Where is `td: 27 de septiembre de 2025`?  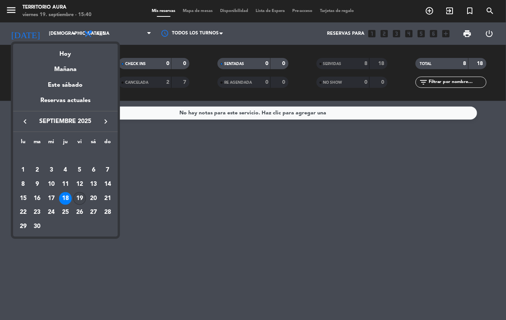 td: 27 de septiembre de 2025 is located at coordinates (94, 212).